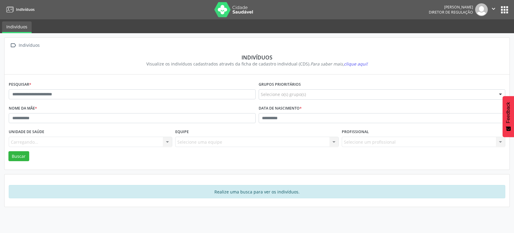 This screenshot has width=514, height=233. What do you see at coordinates (451, 12) in the screenshot?
I see `span: Diretor de regulação` at bounding box center [451, 12].